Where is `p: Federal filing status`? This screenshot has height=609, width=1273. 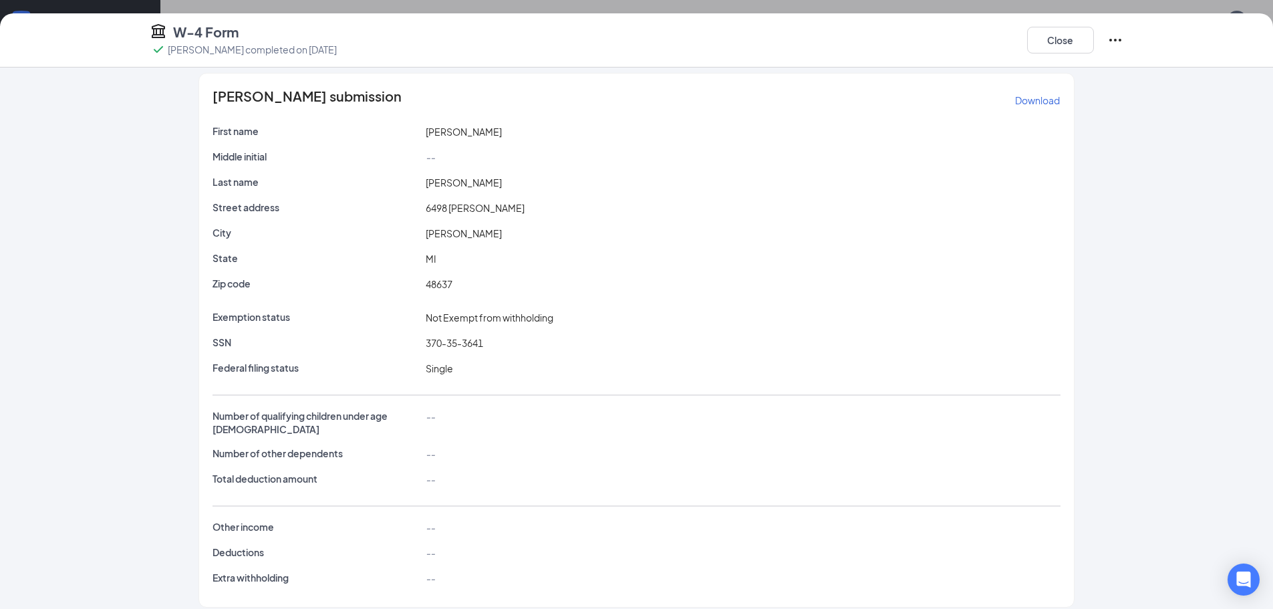
p: Federal filing status is located at coordinates (316, 368).